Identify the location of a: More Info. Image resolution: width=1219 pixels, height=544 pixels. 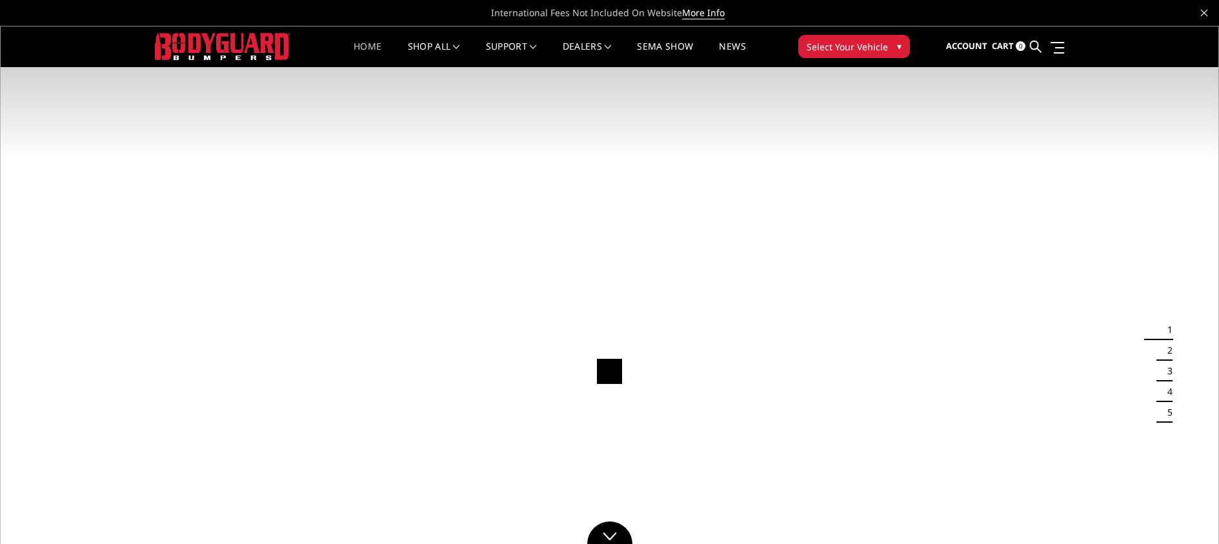
(704, 13).